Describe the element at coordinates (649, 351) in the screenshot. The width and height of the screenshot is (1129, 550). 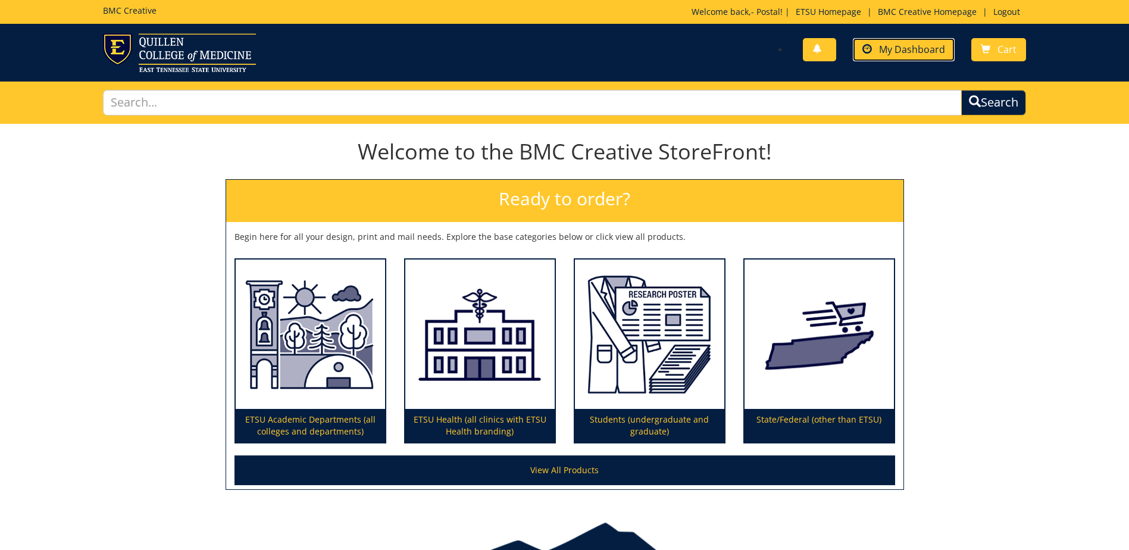
I see `a: Students (undergraduate and graduate)` at that location.